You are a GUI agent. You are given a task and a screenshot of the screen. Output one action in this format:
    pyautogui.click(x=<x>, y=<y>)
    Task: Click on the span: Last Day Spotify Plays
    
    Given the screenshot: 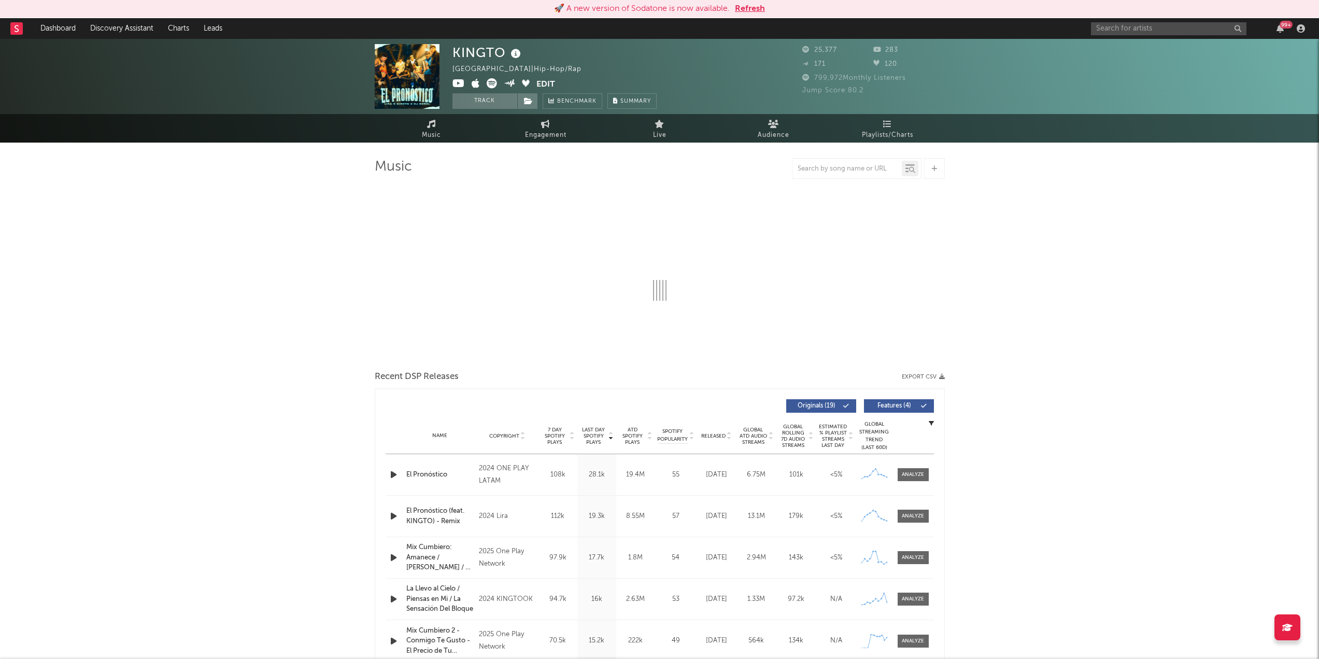 What is the action you would take?
    pyautogui.click(x=593, y=436)
    